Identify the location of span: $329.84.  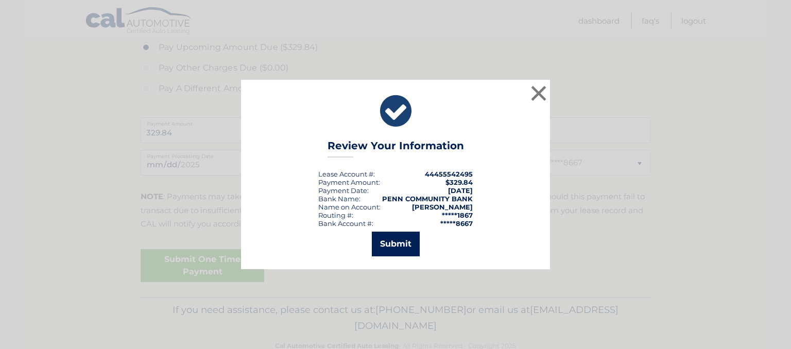
(459, 182).